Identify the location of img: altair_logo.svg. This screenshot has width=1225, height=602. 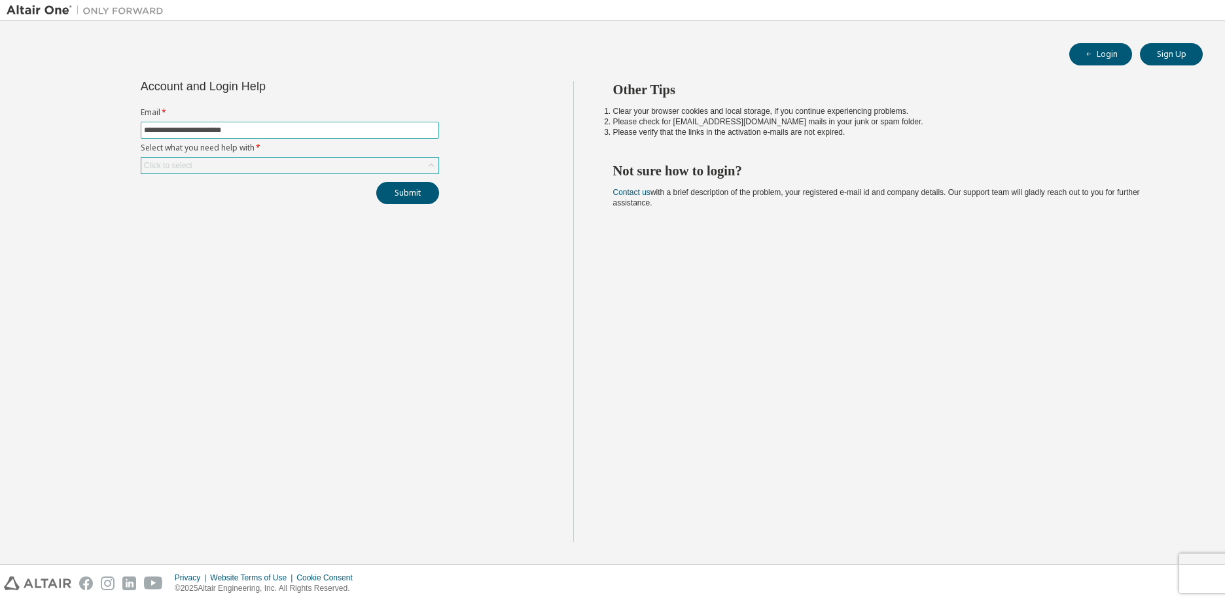
(37, 583).